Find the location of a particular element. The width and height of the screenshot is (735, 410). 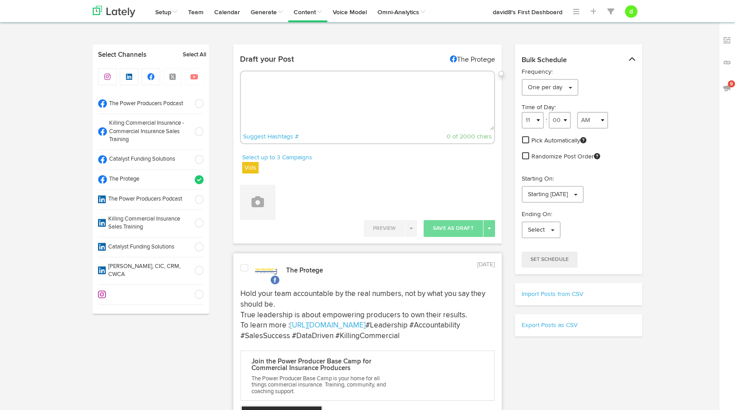

p: Starting On: is located at coordinates (579, 179).